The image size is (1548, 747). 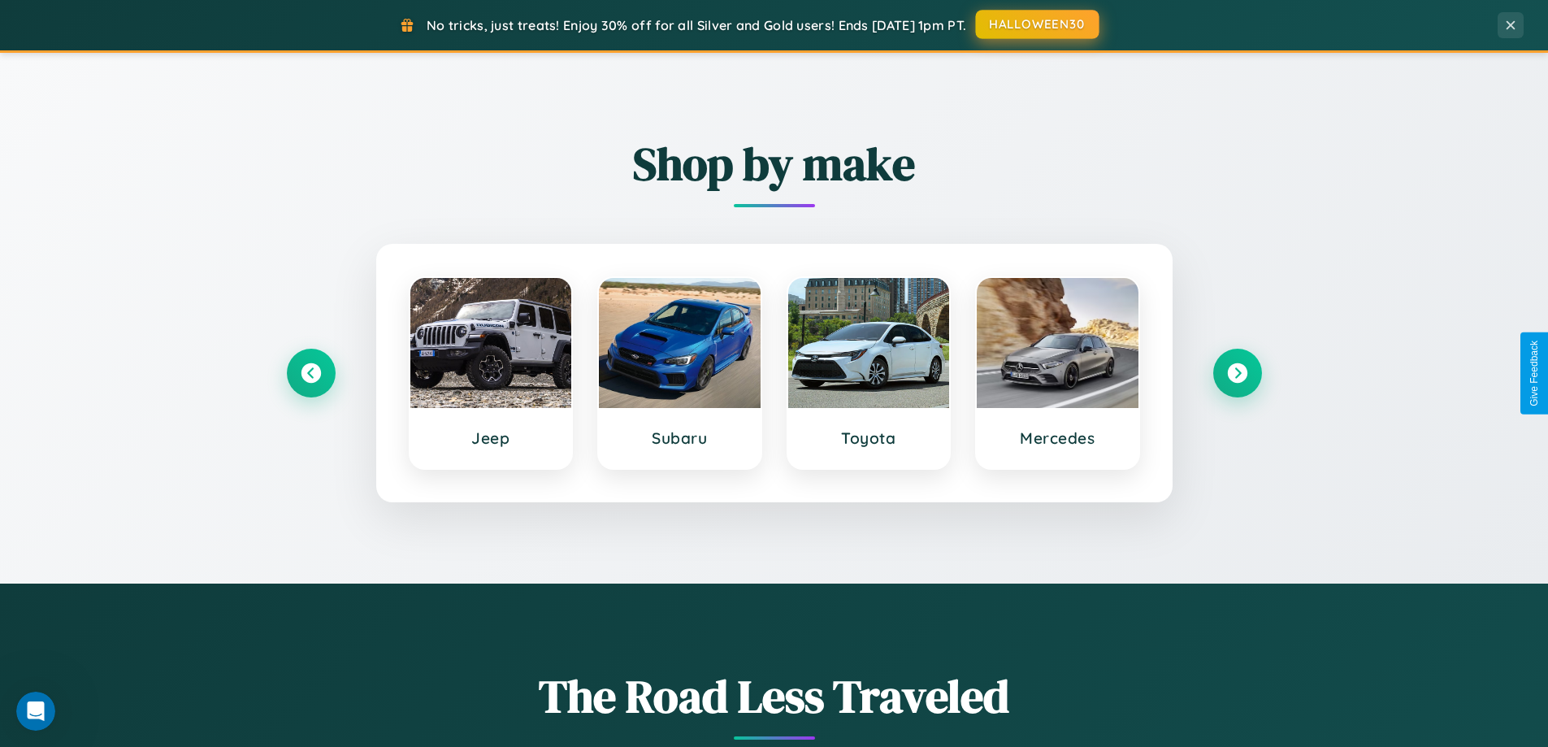 What do you see at coordinates (491, 438) in the screenshot?
I see `h3: Jeep` at bounding box center [491, 438].